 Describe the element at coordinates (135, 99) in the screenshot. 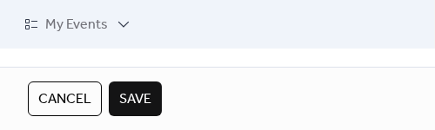

I see `button: Save` at that location.